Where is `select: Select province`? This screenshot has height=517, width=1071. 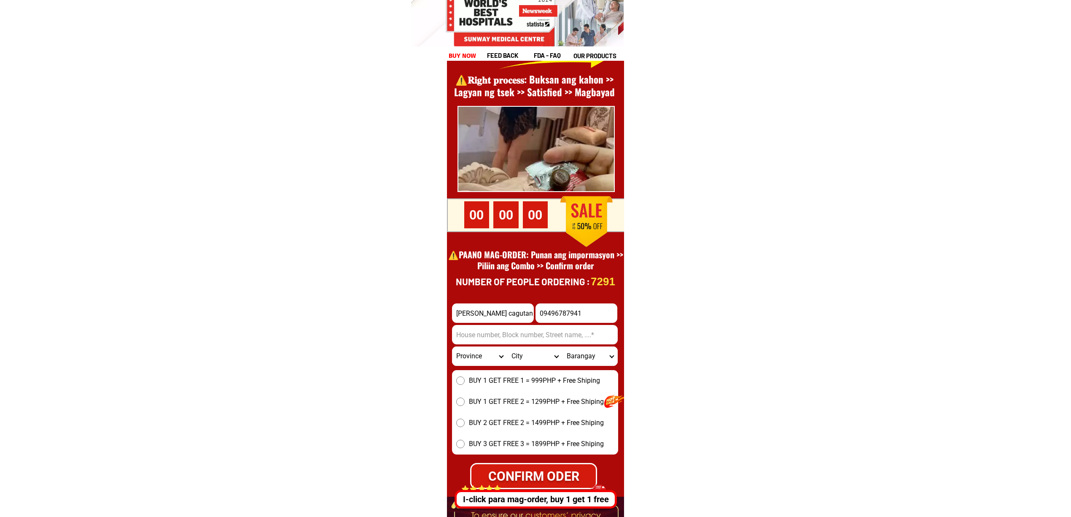
select: Select province is located at coordinates (480, 356).